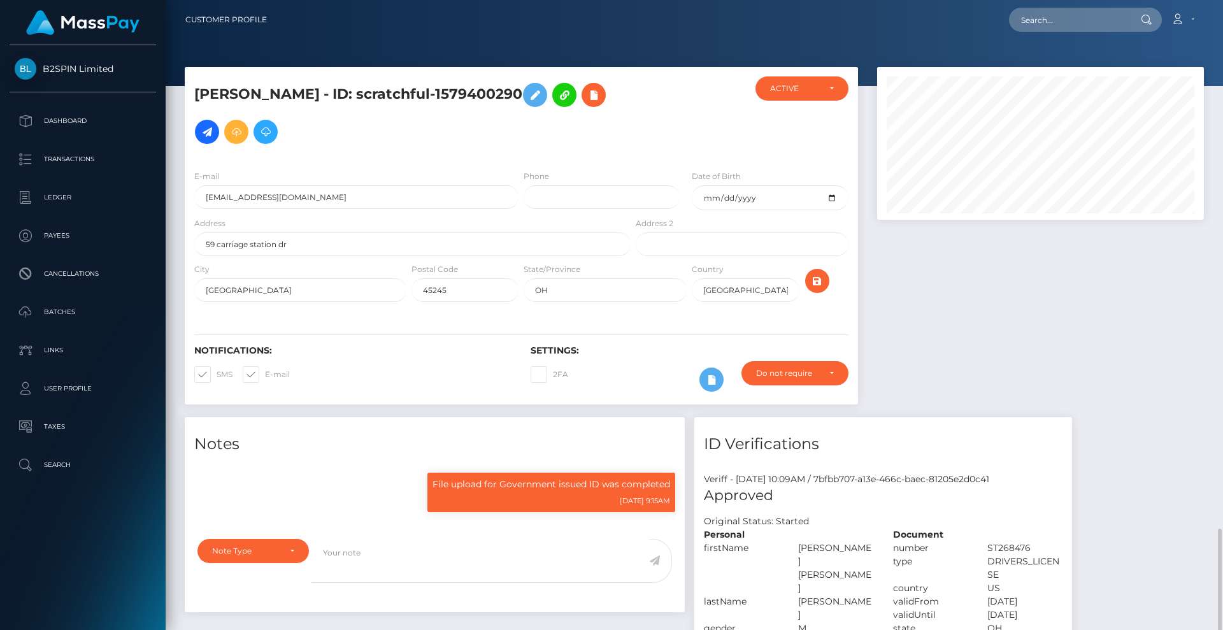 This screenshot has width=1223, height=630. Describe the element at coordinates (83, 197) in the screenshot. I see `p: Ledger` at that location.